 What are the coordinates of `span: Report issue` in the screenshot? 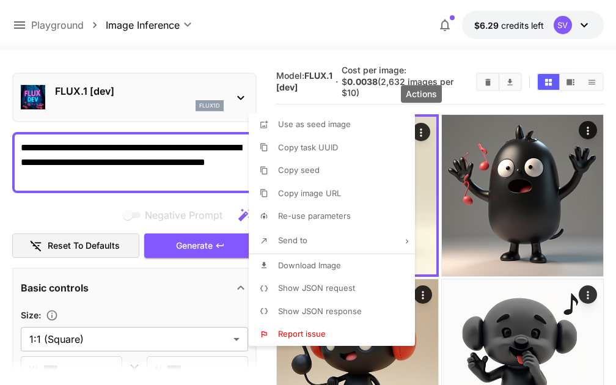 It's located at (302, 333).